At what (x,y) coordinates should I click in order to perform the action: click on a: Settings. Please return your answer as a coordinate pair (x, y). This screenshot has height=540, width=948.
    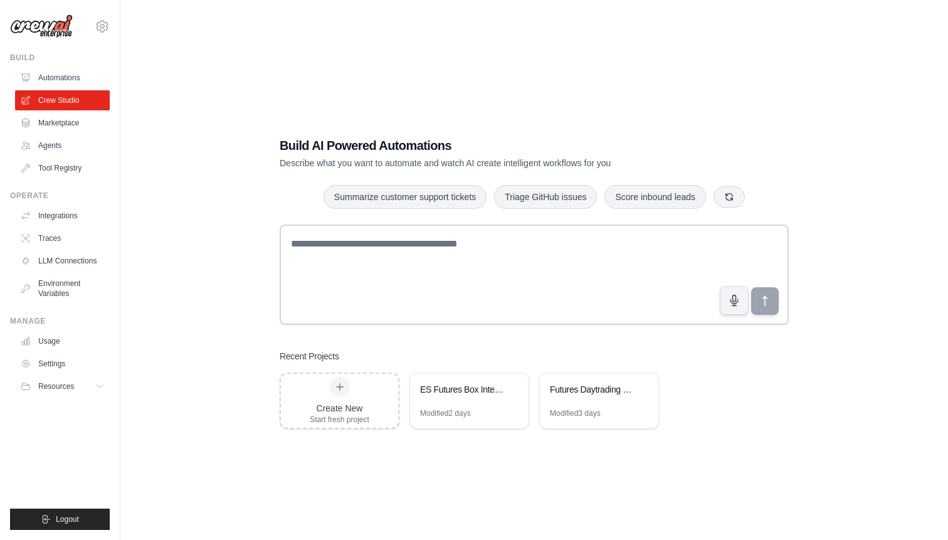
    Looking at the image, I should click on (62, 364).